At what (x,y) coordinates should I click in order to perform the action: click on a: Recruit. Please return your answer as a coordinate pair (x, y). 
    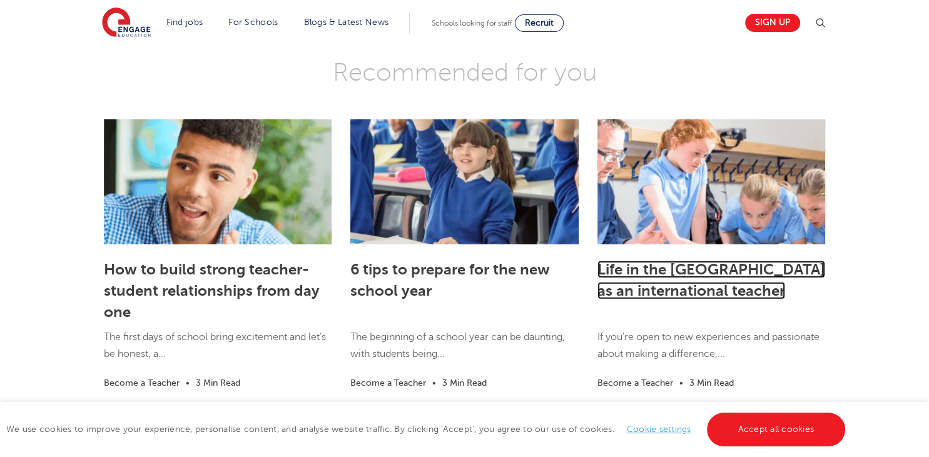
    Looking at the image, I should click on (539, 23).